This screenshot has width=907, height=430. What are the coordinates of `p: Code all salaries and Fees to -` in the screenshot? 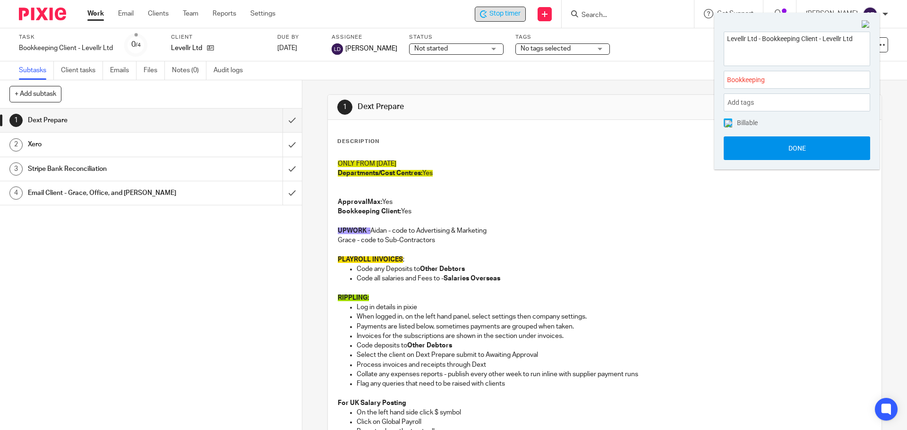 It's located at (613, 279).